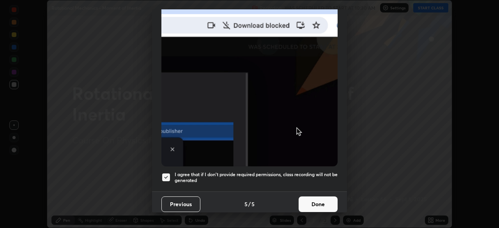  Describe the element at coordinates (181, 204) in the screenshot. I see `button: Previous` at that location.